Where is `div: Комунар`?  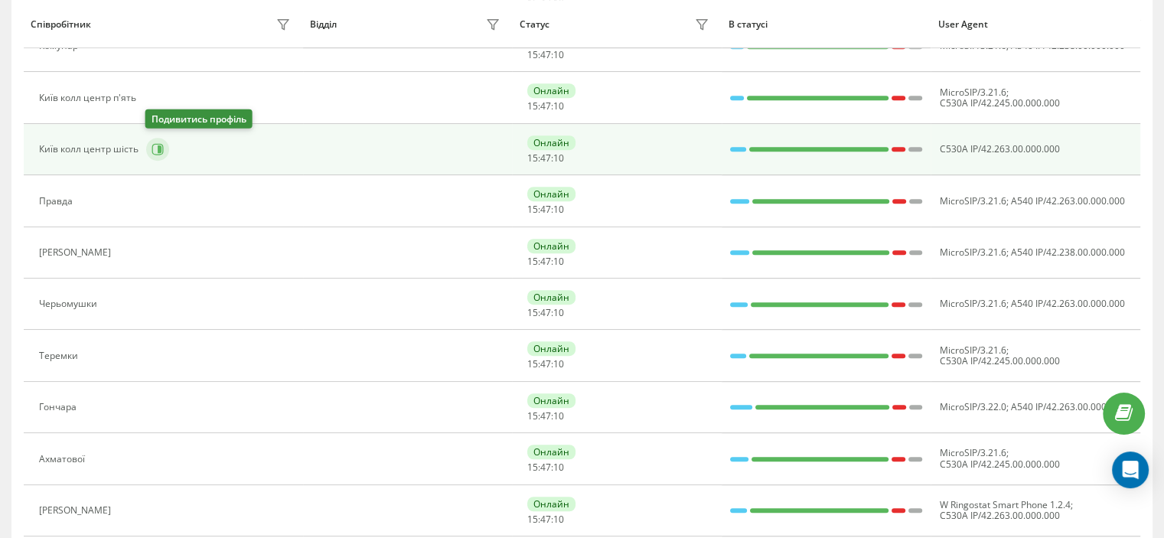 div: Комунар is located at coordinates (60, 46).